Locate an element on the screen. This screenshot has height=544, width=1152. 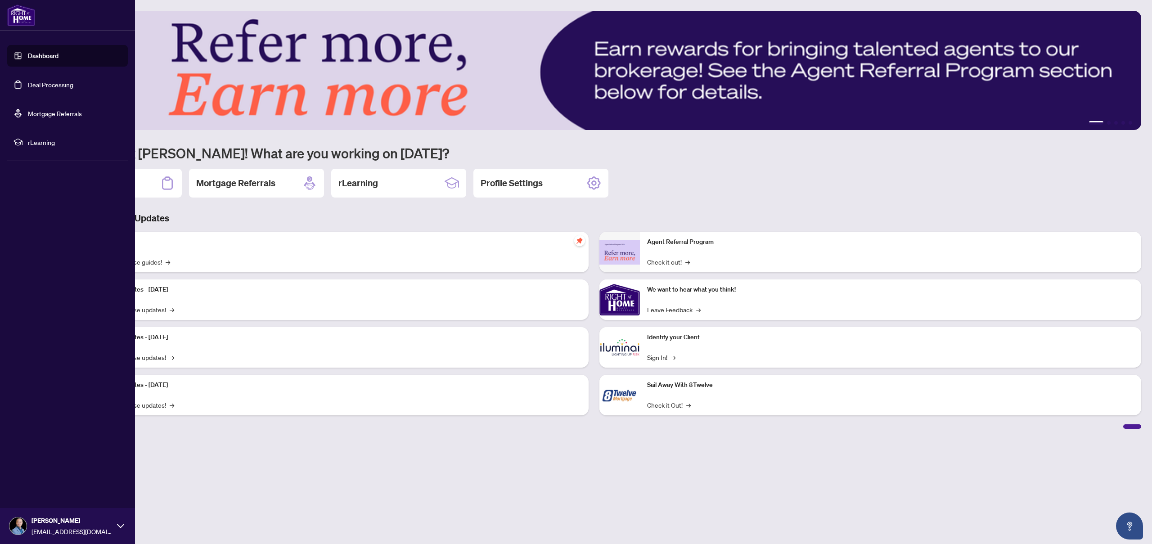
button: 5 is located at coordinates (1130, 123).